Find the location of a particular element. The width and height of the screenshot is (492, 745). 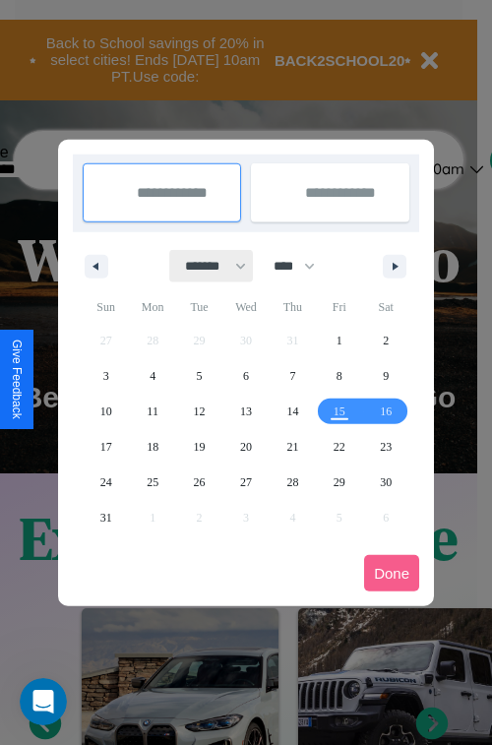

span: Sun is located at coordinates (105, 307).